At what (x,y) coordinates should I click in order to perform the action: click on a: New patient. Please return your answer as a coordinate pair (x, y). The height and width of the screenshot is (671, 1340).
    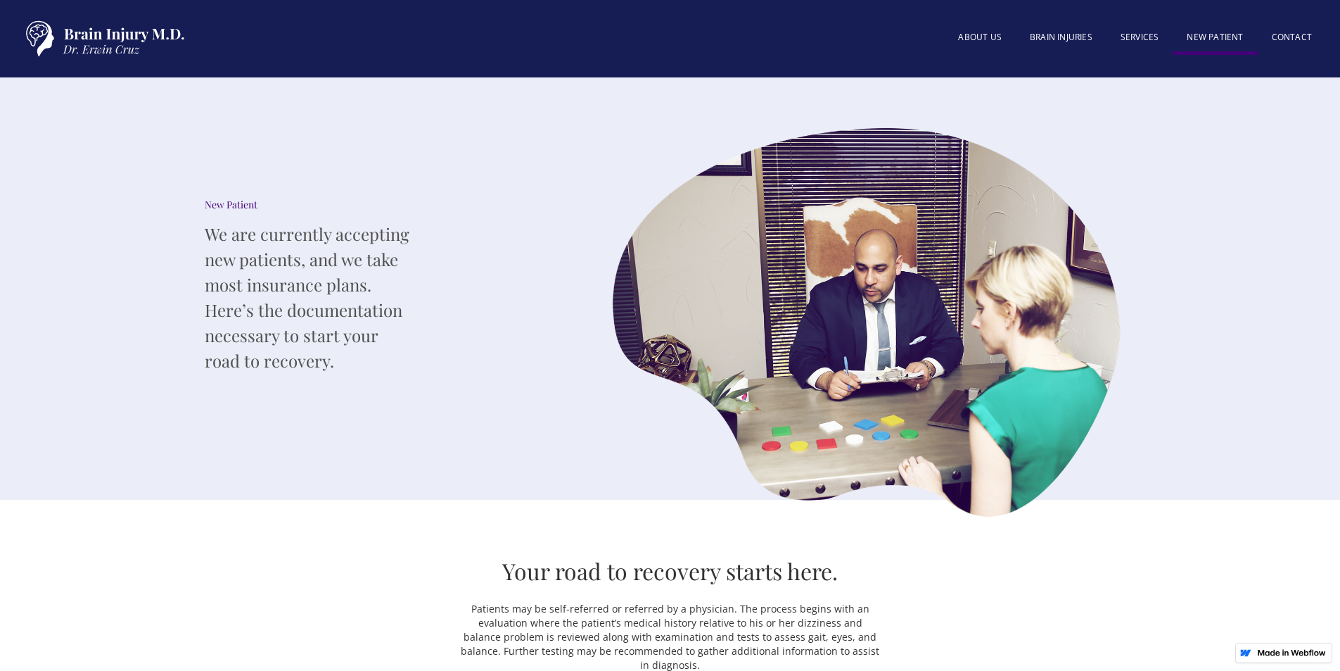
    Looking at the image, I should click on (1215, 39).